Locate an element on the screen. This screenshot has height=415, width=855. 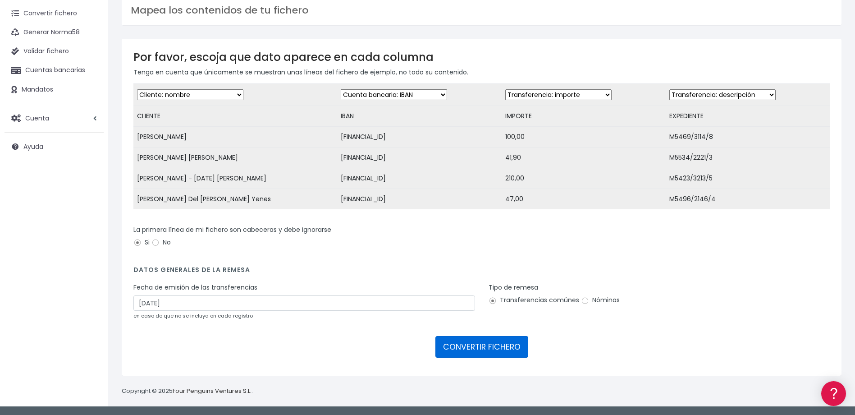
h4: Datos generales de la remesa is located at coordinates (481, 272).